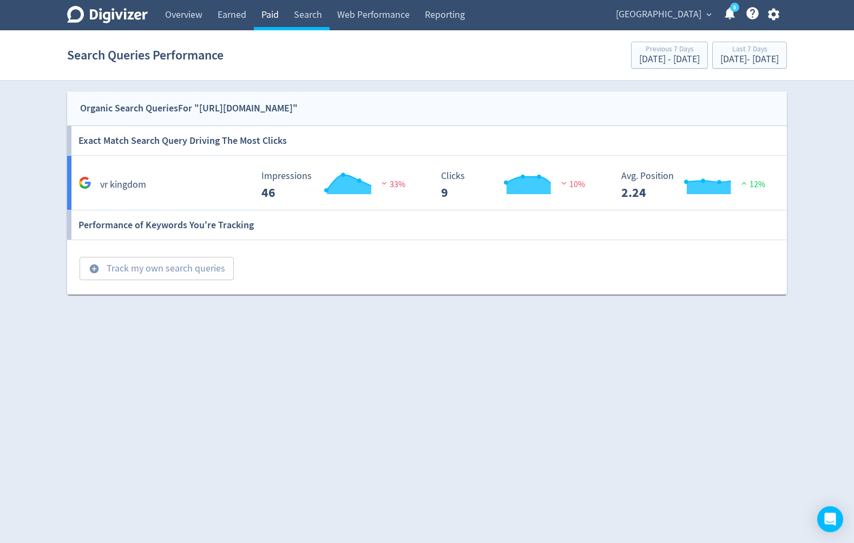 The image size is (854, 543). What do you see at coordinates (123, 185) in the screenshot?
I see `h5: vr kingdom` at bounding box center [123, 185].